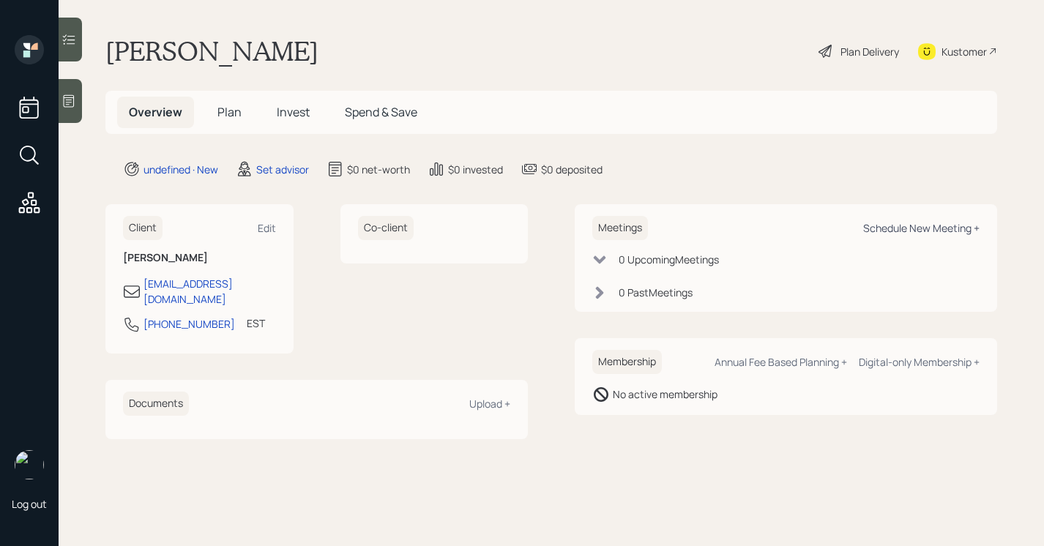  What do you see at coordinates (669, 259) in the screenshot?
I see `div: 0 Upcoming Meeting s` at bounding box center [669, 259].